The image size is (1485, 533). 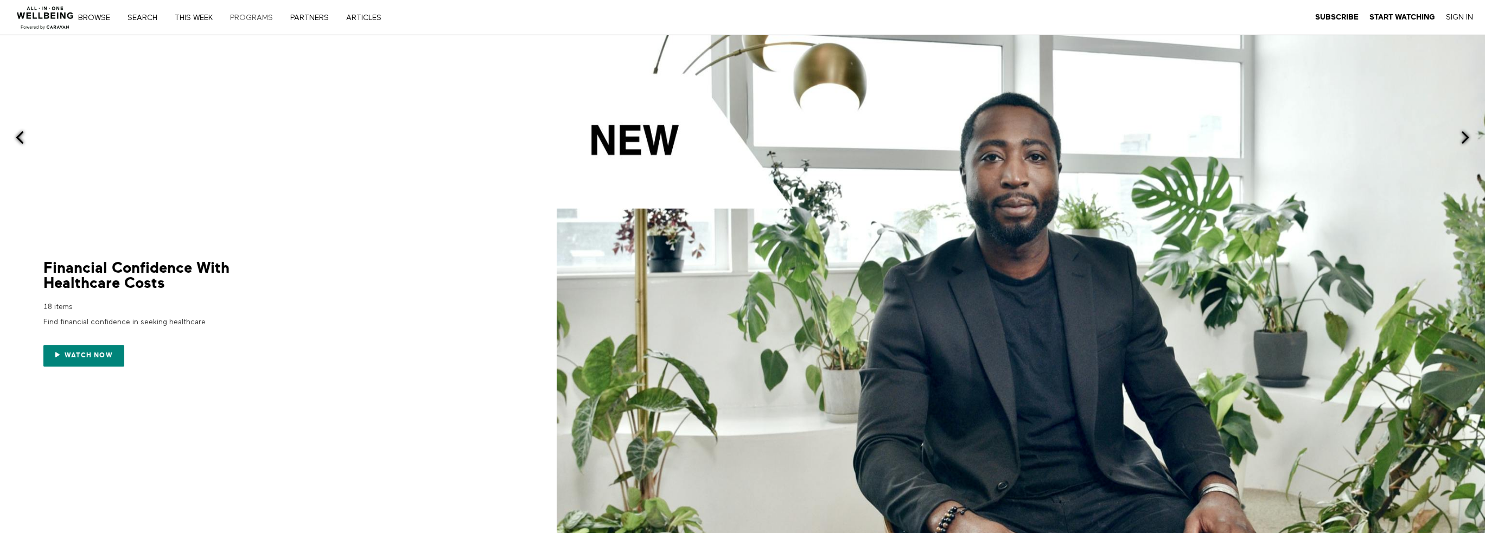 I want to click on a: PARTNERS, so click(x=313, y=18).